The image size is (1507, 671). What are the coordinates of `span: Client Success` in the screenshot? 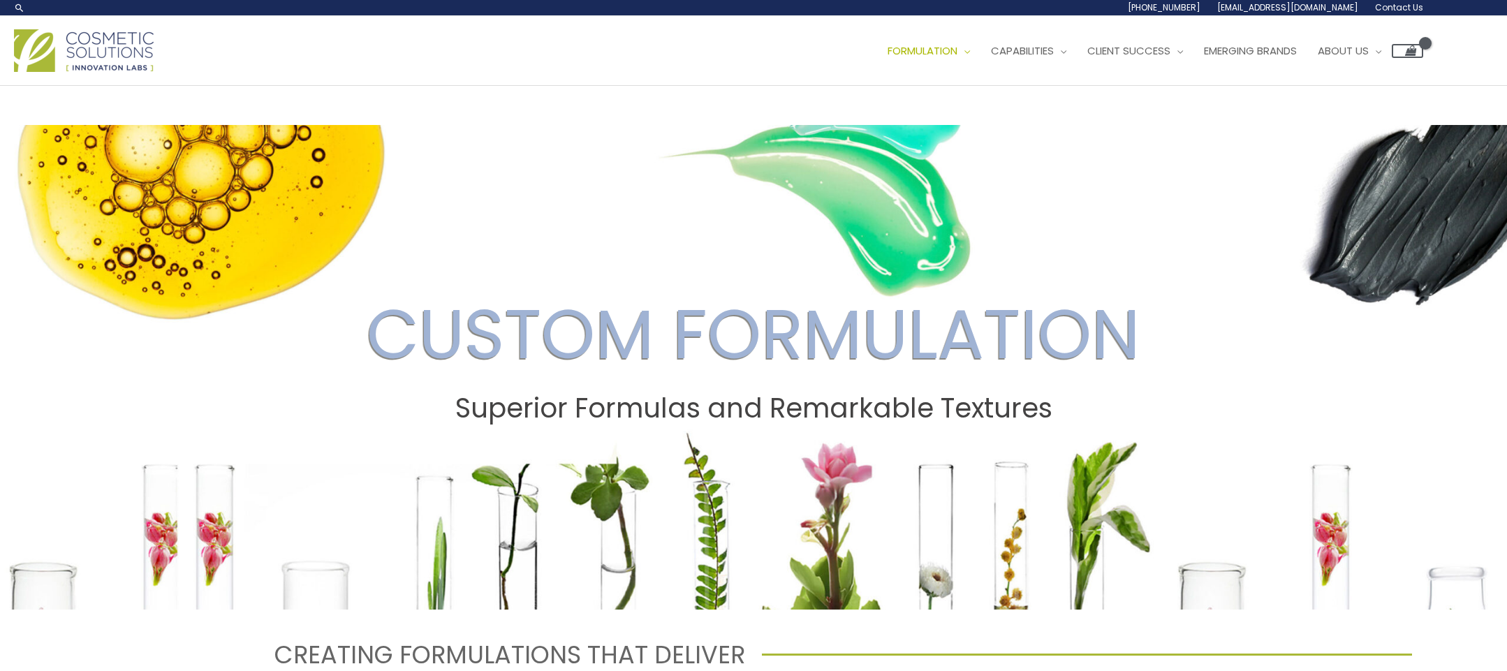 It's located at (1128, 50).